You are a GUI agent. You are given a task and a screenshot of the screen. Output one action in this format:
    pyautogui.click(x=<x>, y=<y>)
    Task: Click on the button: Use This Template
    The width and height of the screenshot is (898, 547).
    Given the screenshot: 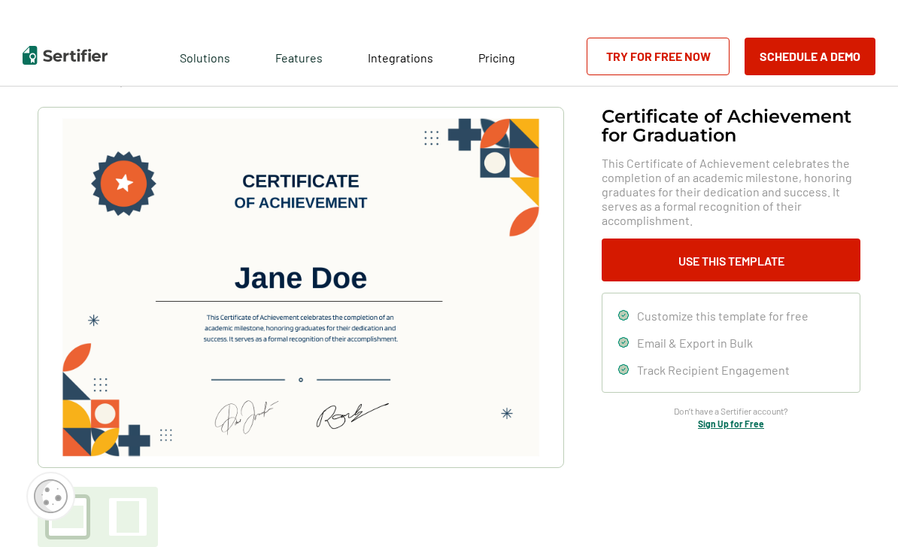 What is the action you would take?
    pyautogui.click(x=731, y=260)
    